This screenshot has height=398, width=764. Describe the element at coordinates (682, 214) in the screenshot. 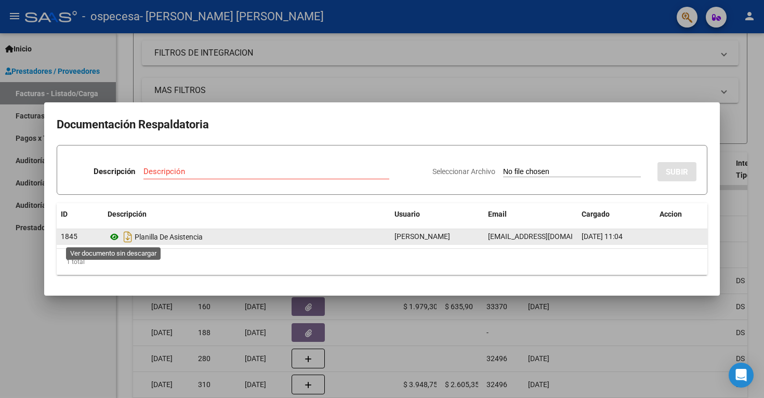

I see `datatable-header-cell: Accion` at that location.